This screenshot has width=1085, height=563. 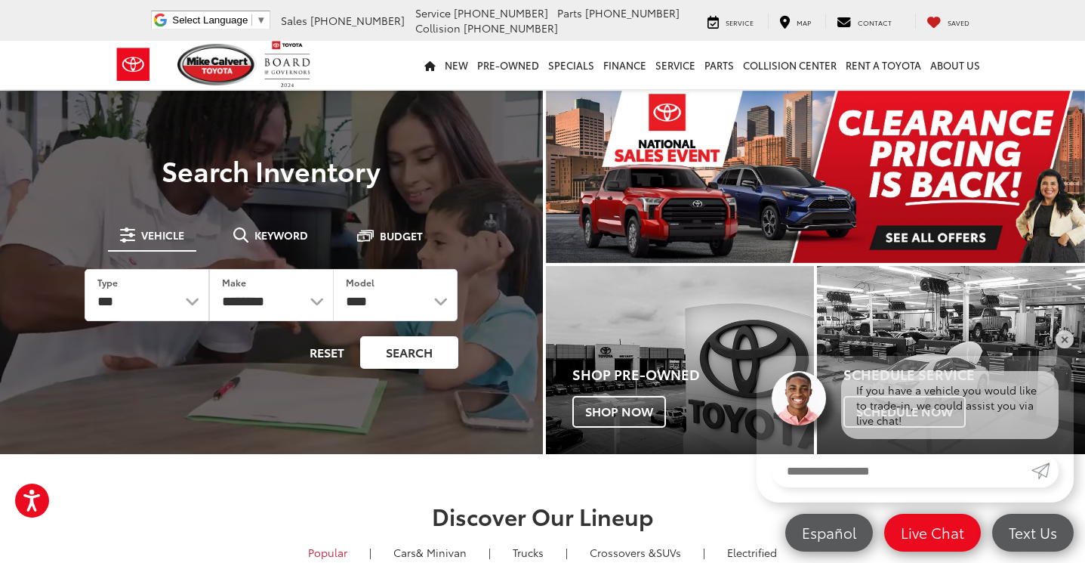 I want to click on span: Saved, so click(x=958, y=22).